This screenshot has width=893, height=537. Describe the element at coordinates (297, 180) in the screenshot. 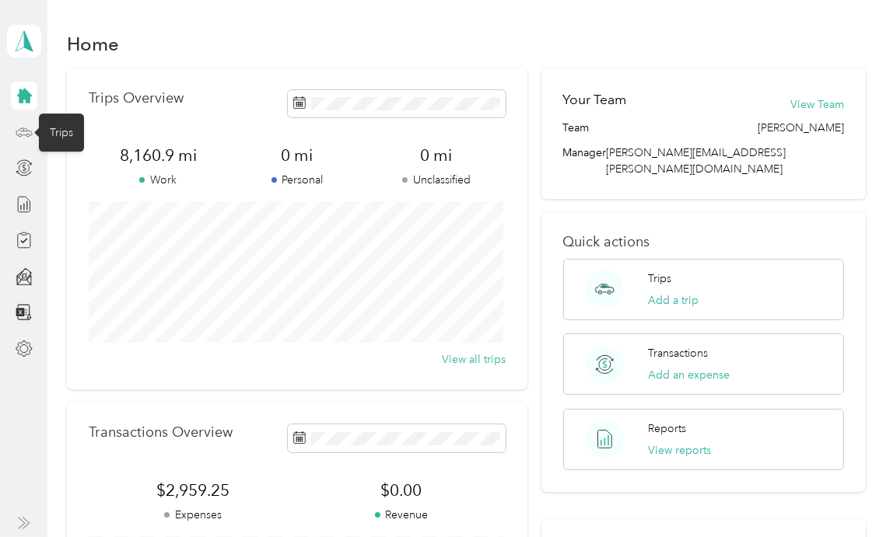

I see `p: Personal` at that location.